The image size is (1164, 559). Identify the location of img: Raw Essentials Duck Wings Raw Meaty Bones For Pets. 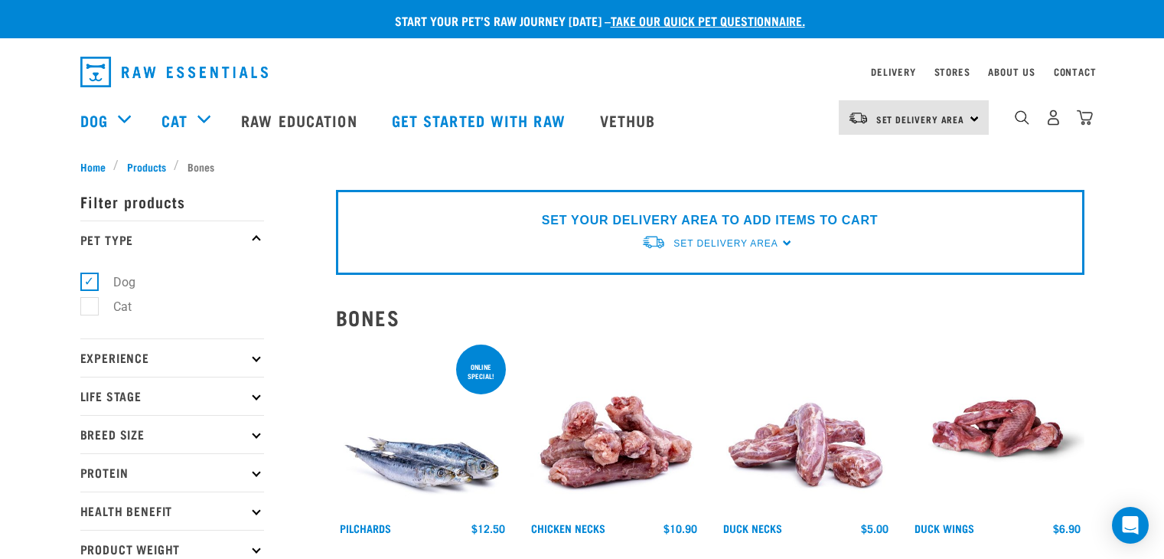
(997, 428).